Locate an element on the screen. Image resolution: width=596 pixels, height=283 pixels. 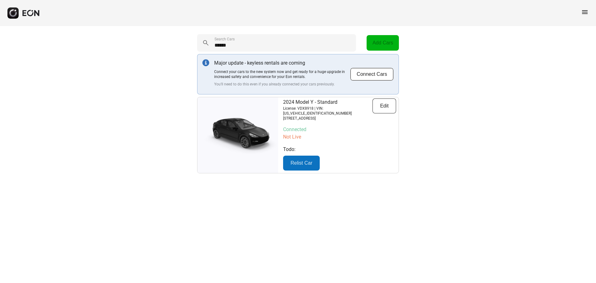
p: Todo: is located at coordinates (339, 149).